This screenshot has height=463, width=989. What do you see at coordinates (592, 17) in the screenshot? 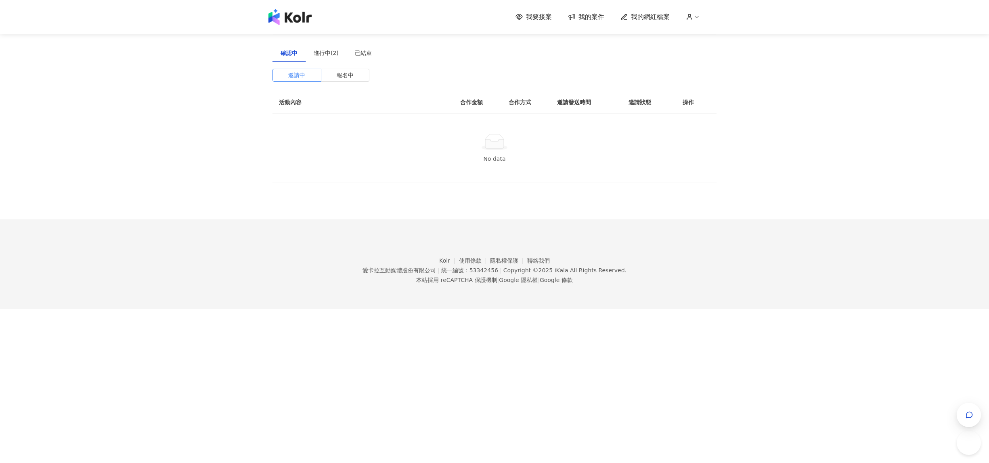
I see `span: 我的案件` at bounding box center [592, 17].